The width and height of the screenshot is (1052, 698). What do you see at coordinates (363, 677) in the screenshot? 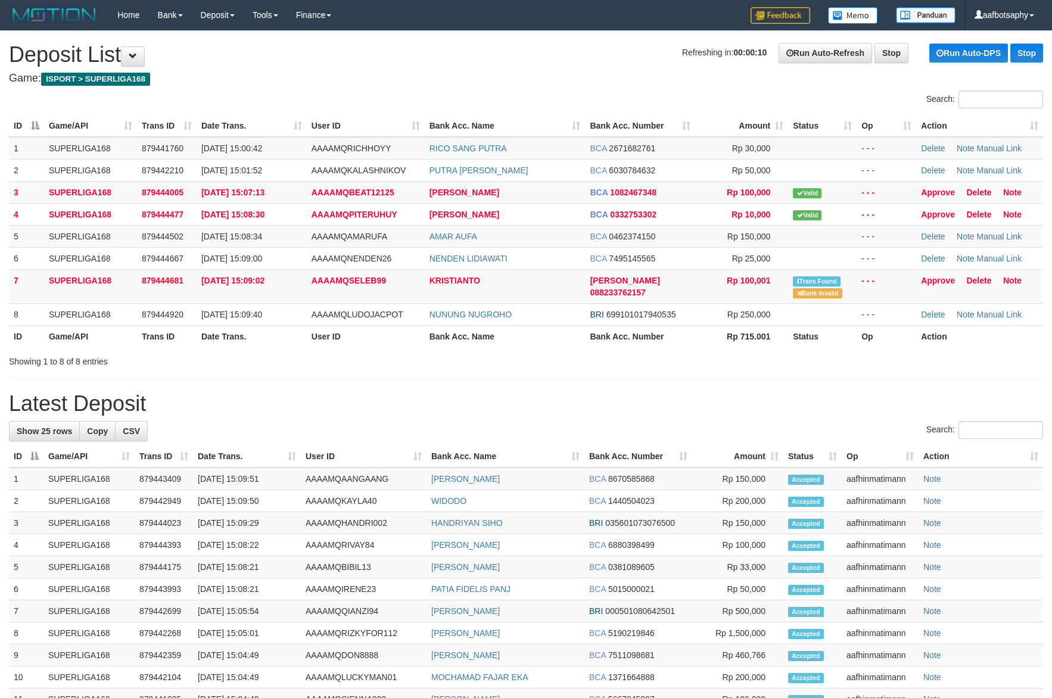
I see `td: AAAAMQLUCKYMAN01` at bounding box center [363, 677].